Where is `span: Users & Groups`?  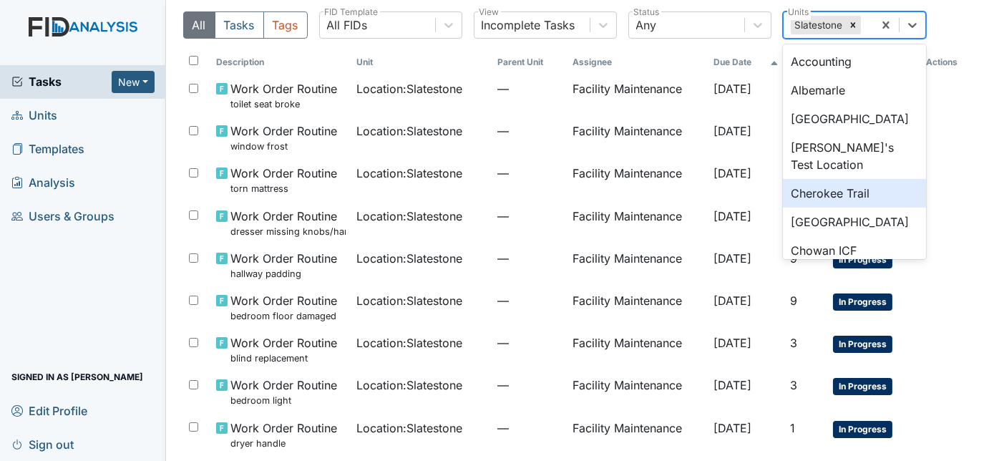
span: Users & Groups is located at coordinates (63, 216).